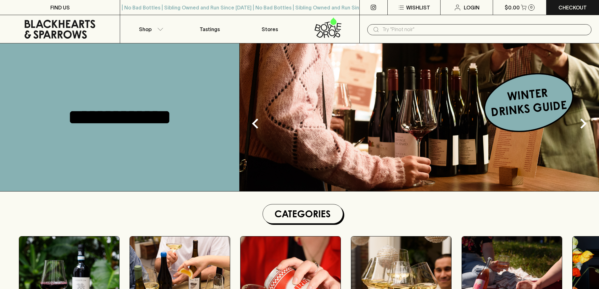  What do you see at coordinates (532, 7) in the screenshot?
I see `p: 0` at bounding box center [532, 7].